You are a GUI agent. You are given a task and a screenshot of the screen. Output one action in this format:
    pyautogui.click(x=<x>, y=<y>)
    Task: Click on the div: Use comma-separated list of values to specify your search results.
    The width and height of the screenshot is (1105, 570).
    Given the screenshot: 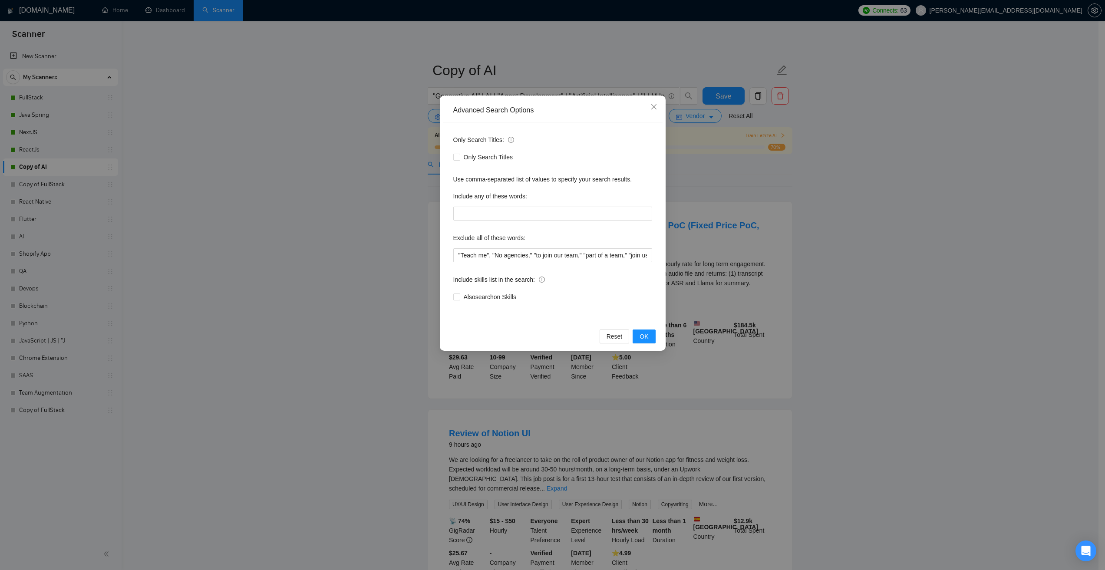 What is the action you would take?
    pyautogui.click(x=553, y=179)
    